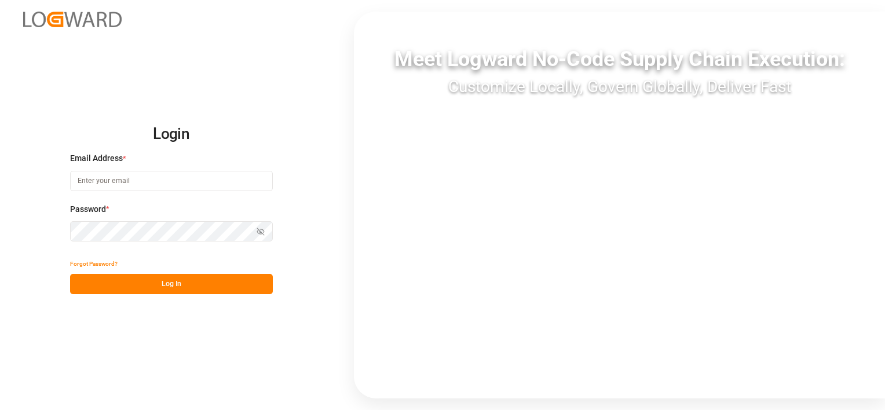 This screenshot has height=410, width=885. What do you see at coordinates (619, 59) in the screenshot?
I see `div: Meet Logward No-Code Supply Chain Execution:` at bounding box center [619, 59].